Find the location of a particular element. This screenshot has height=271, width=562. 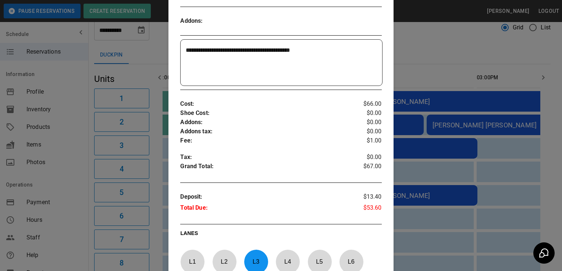

p: $67.00 is located at coordinates (364, 168).